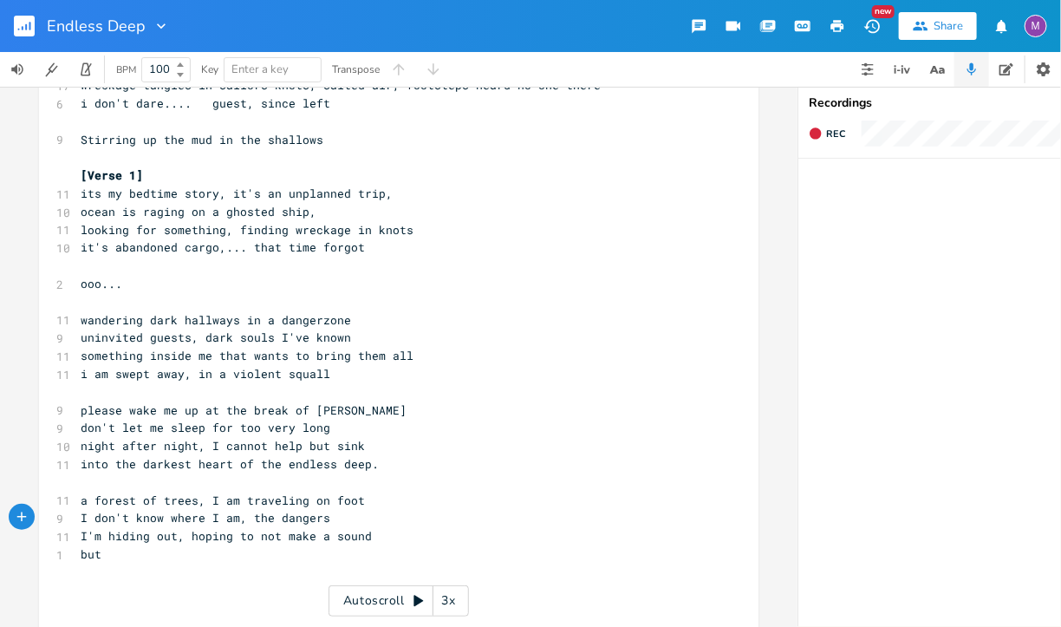 Image resolution: width=1061 pixels, height=627 pixels. I want to click on span: Rec, so click(836, 133).